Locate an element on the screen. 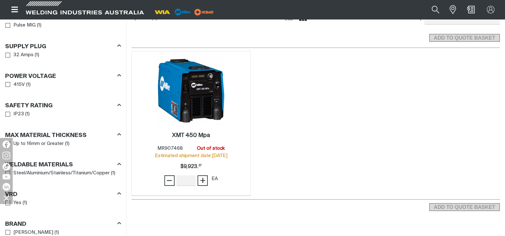 This screenshot has height=236, width=505. a: Shopping cart (0 product(s)) is located at coordinates (471, 10).